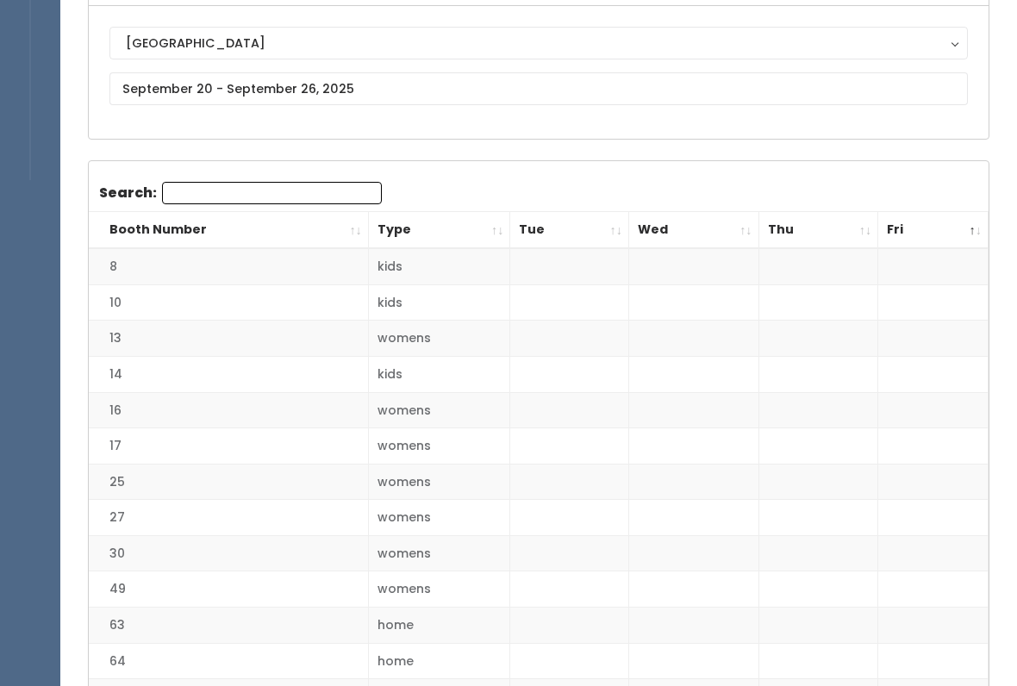 This screenshot has width=1017, height=686. Describe the element at coordinates (228, 303) in the screenshot. I see `td: 10` at that location.